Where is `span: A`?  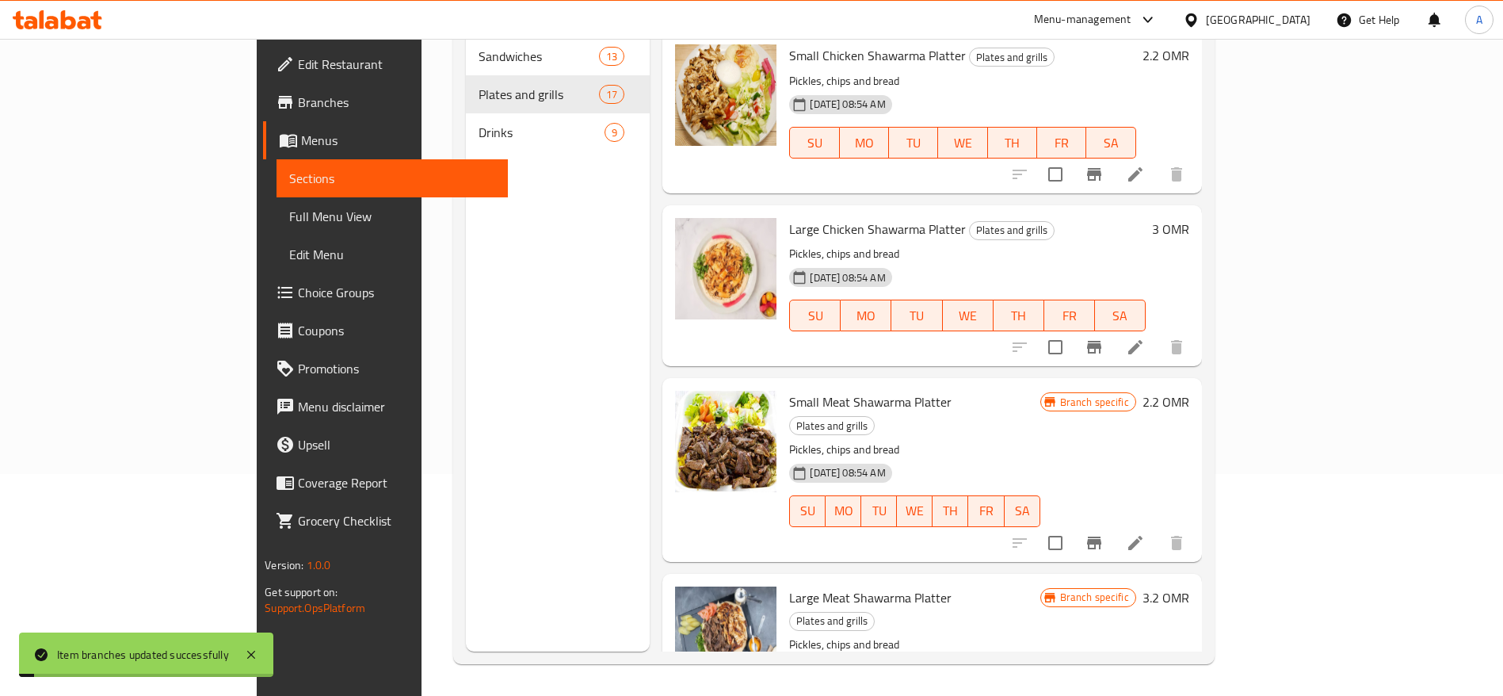 span: A is located at coordinates (1480, 20).